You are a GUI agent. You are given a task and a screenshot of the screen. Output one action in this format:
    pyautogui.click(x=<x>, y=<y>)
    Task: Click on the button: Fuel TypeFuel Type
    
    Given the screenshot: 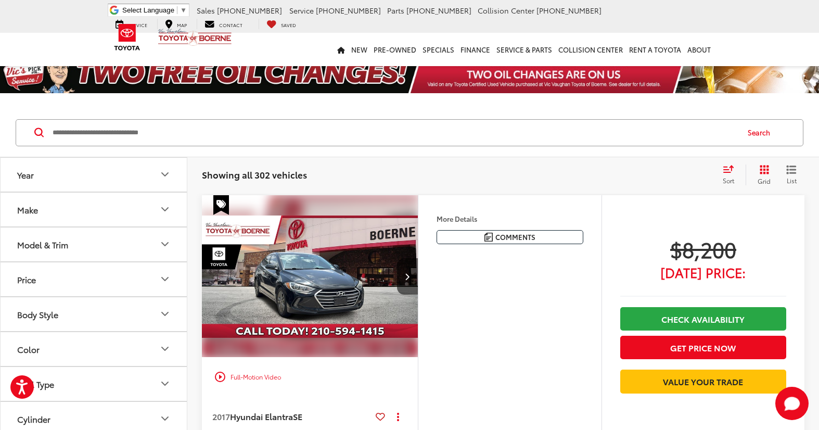 What is the action you would take?
    pyautogui.click(x=94, y=383)
    